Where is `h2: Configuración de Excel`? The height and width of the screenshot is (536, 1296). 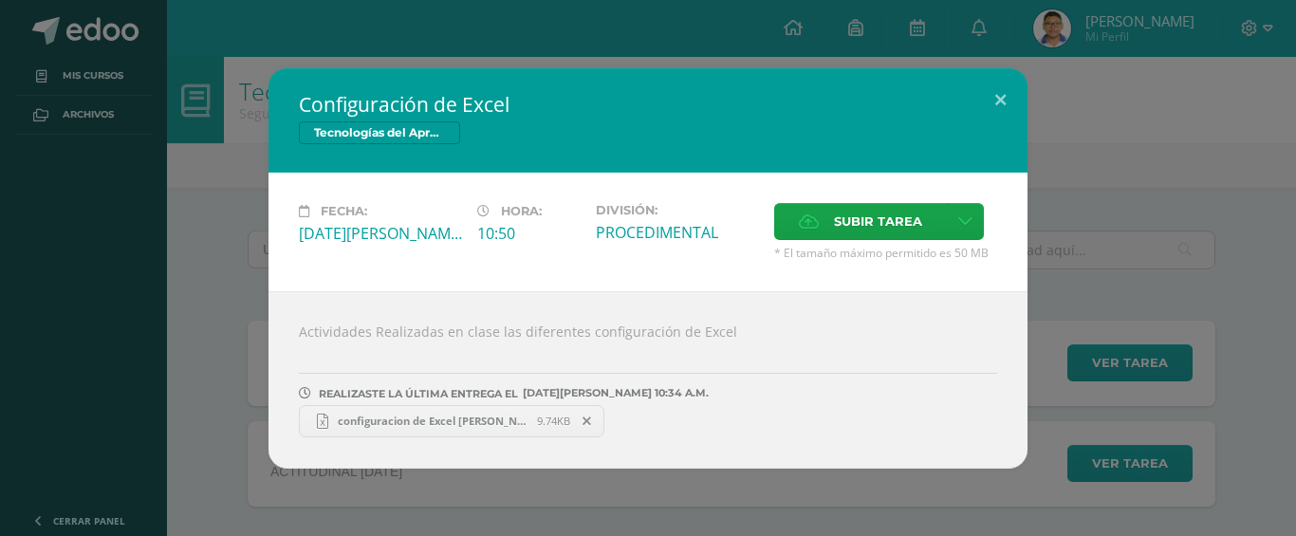
h2: Configuración de Excel is located at coordinates (648, 104).